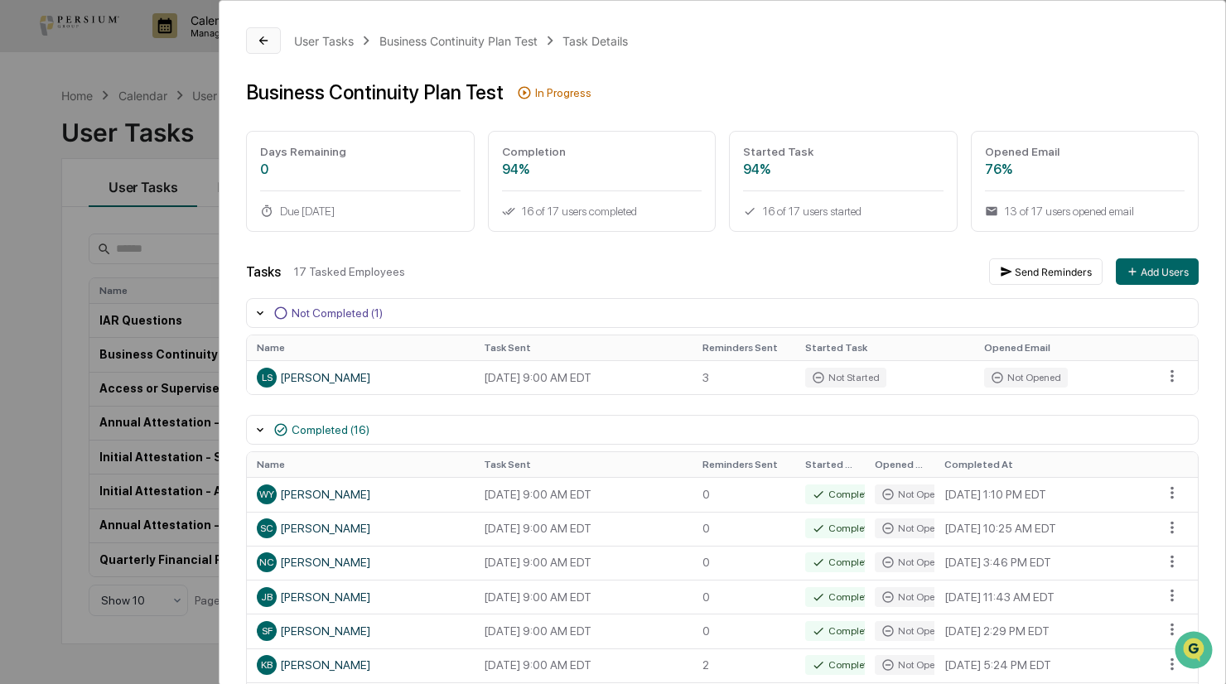 This screenshot has height=684, width=1226. What do you see at coordinates (744, 665) in the screenshot?
I see `td: 2` at bounding box center [744, 665].